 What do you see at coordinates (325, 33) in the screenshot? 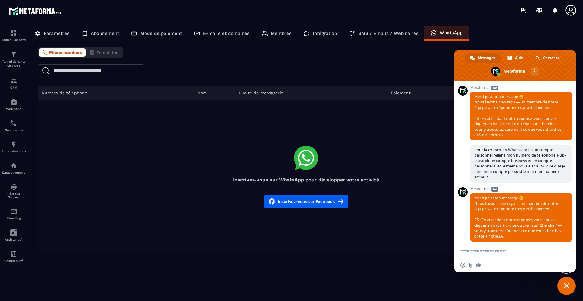
I see `p: Intégration` at bounding box center [325, 33].